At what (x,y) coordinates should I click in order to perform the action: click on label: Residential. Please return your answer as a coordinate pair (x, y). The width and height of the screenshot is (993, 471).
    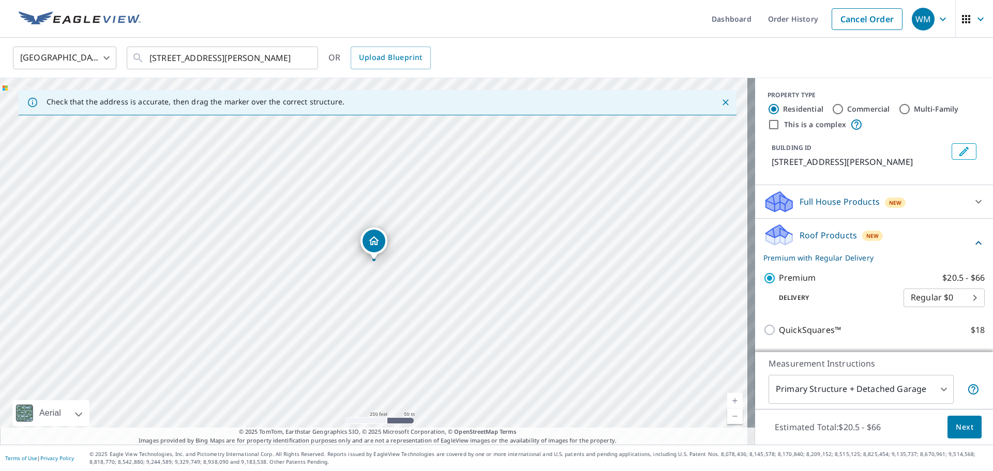
    Looking at the image, I should click on (803, 109).